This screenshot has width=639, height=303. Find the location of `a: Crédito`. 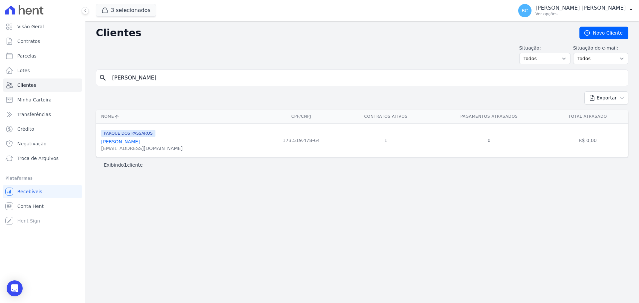

a: Crédito is located at coordinates (42, 129).